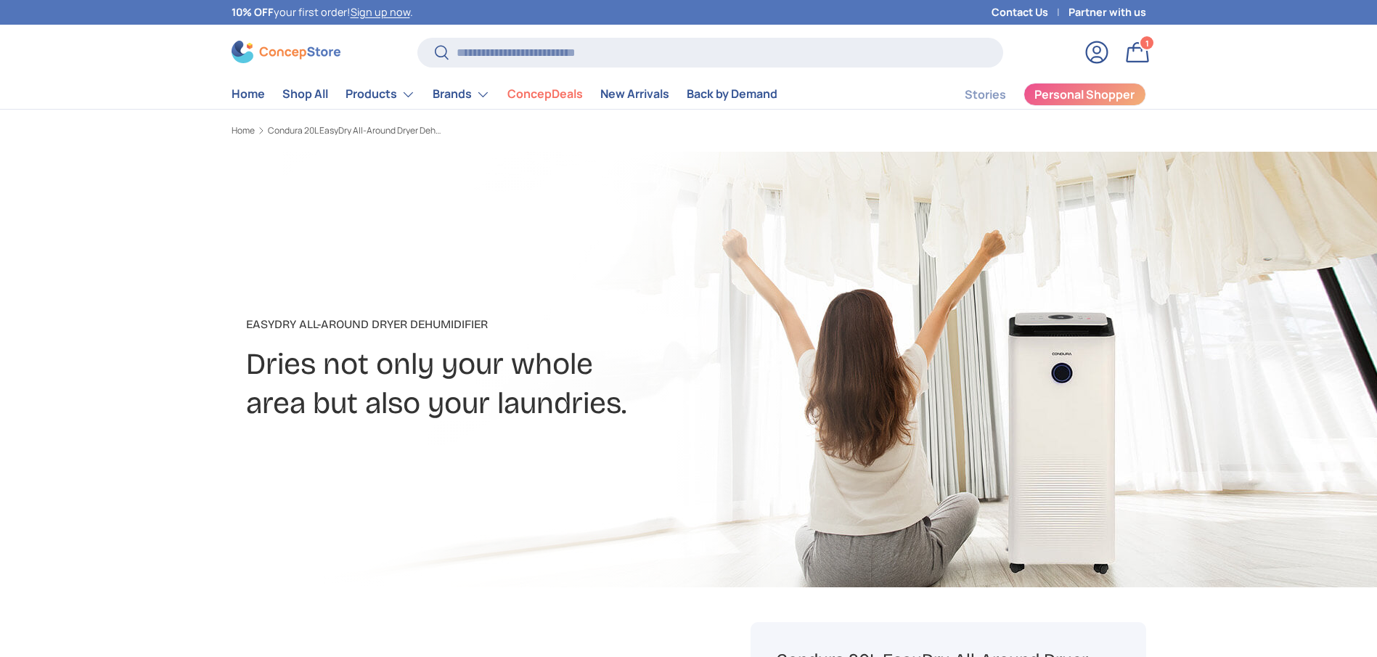 The height and width of the screenshot is (657, 1377). What do you see at coordinates (322, 12) in the screenshot?
I see `p: your first order! .` at bounding box center [322, 12].